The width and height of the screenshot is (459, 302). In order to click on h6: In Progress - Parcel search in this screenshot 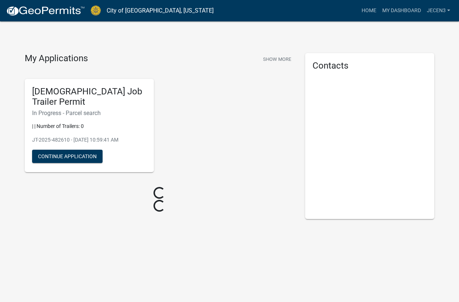, I will do `click(89, 113)`.